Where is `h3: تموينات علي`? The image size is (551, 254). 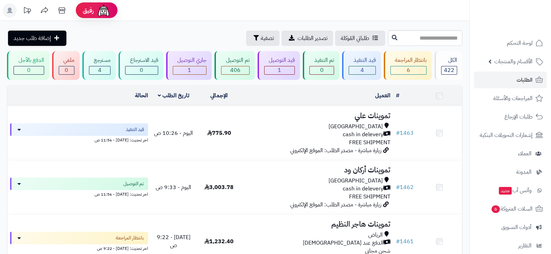
h3: تموينات علي is located at coordinates (318, 116).